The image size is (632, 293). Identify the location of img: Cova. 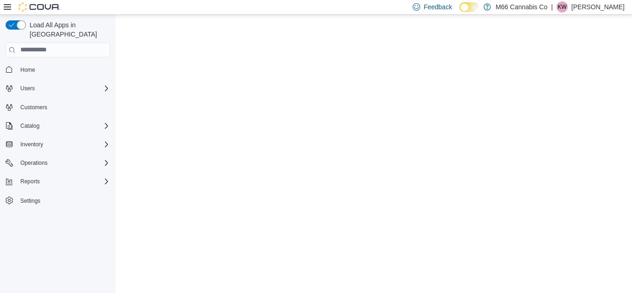
(39, 7).